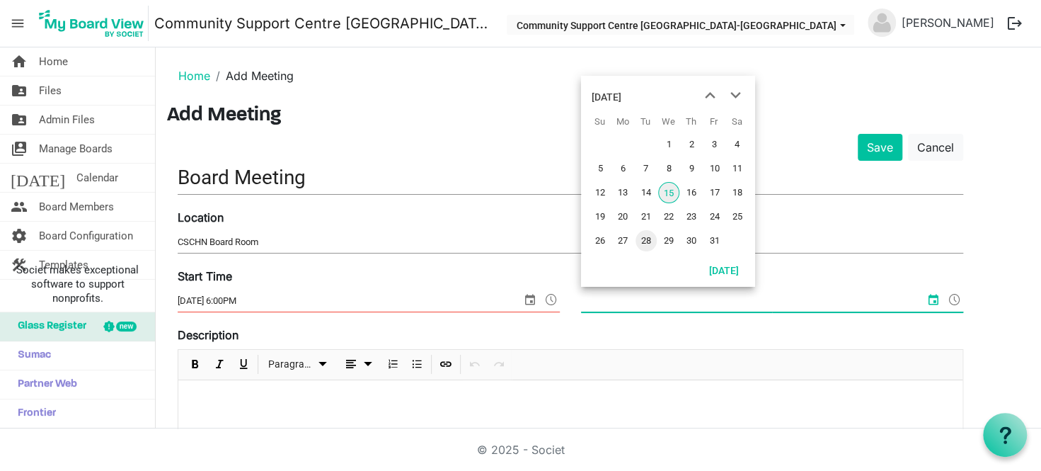 This screenshot has width=1041, height=471. I want to click on span: Files, so click(50, 91).